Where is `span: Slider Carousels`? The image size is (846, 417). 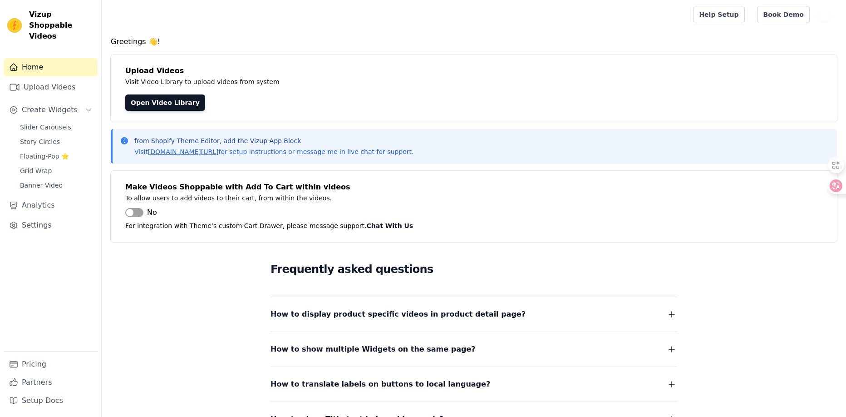 span: Slider Carousels is located at coordinates (45, 127).